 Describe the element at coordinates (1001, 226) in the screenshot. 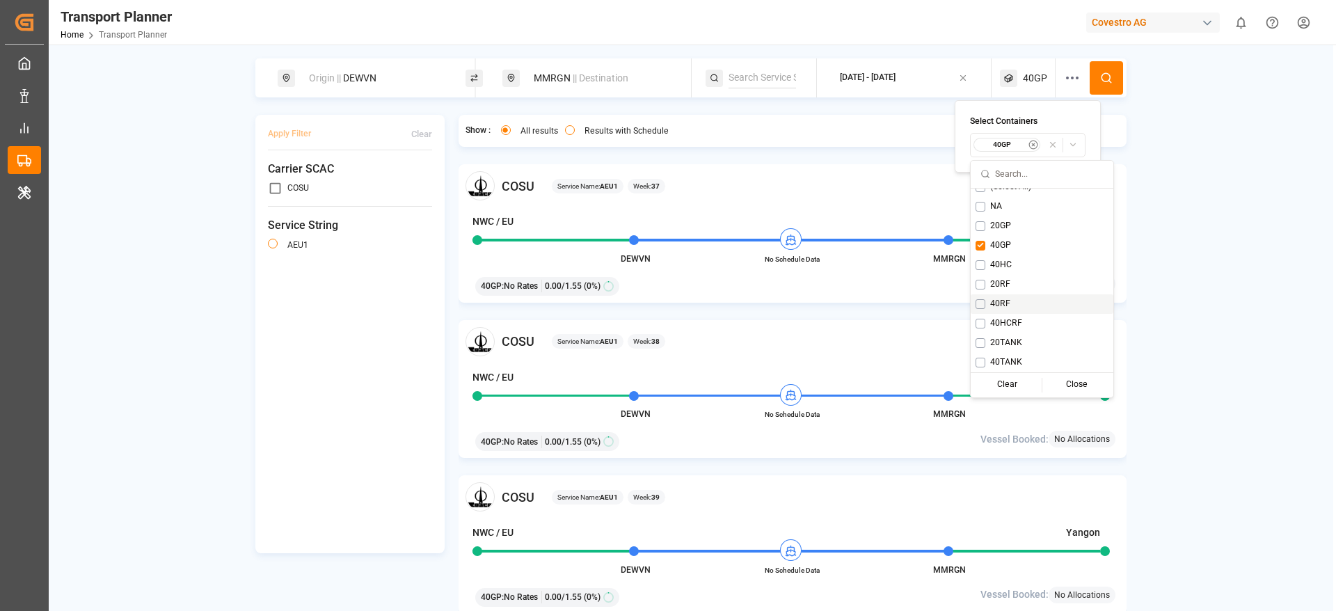

I see `span: 20GP` at that location.